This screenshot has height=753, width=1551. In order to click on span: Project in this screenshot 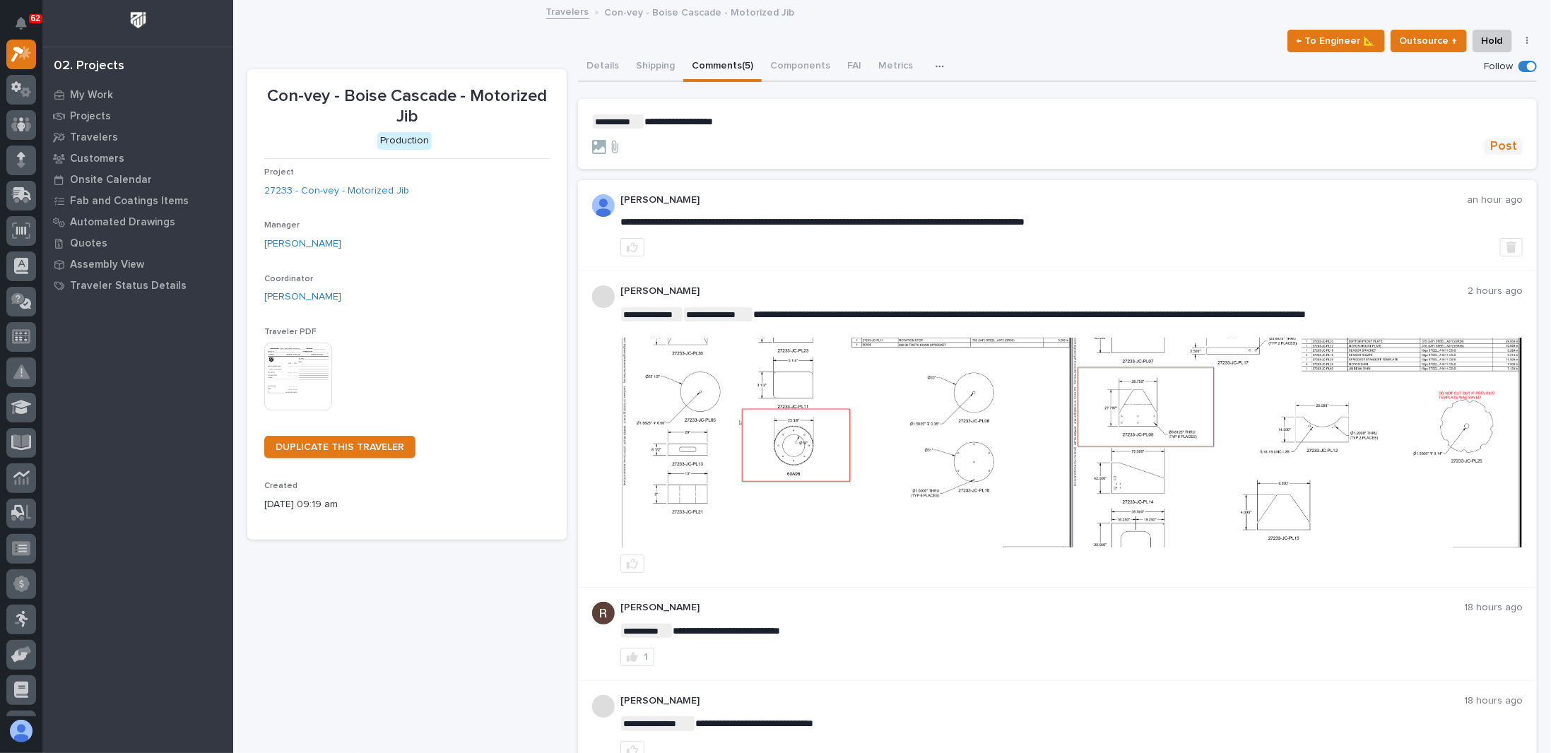, I will do `click(279, 172)`.